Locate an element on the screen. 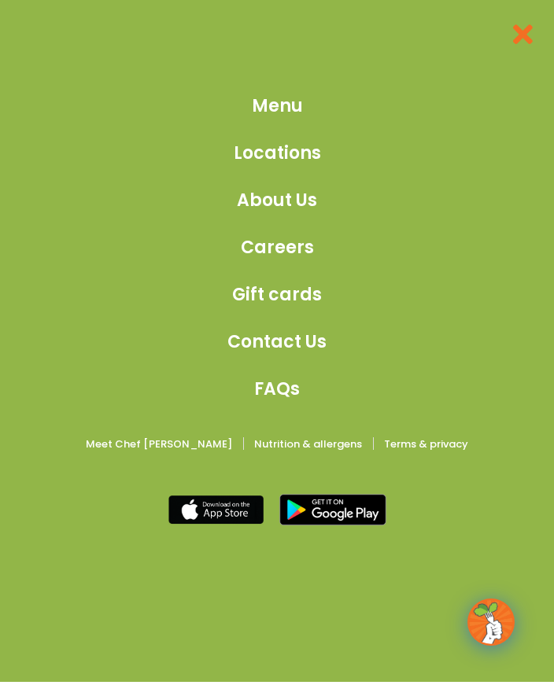  img: wpChatIcon is located at coordinates (491, 622).